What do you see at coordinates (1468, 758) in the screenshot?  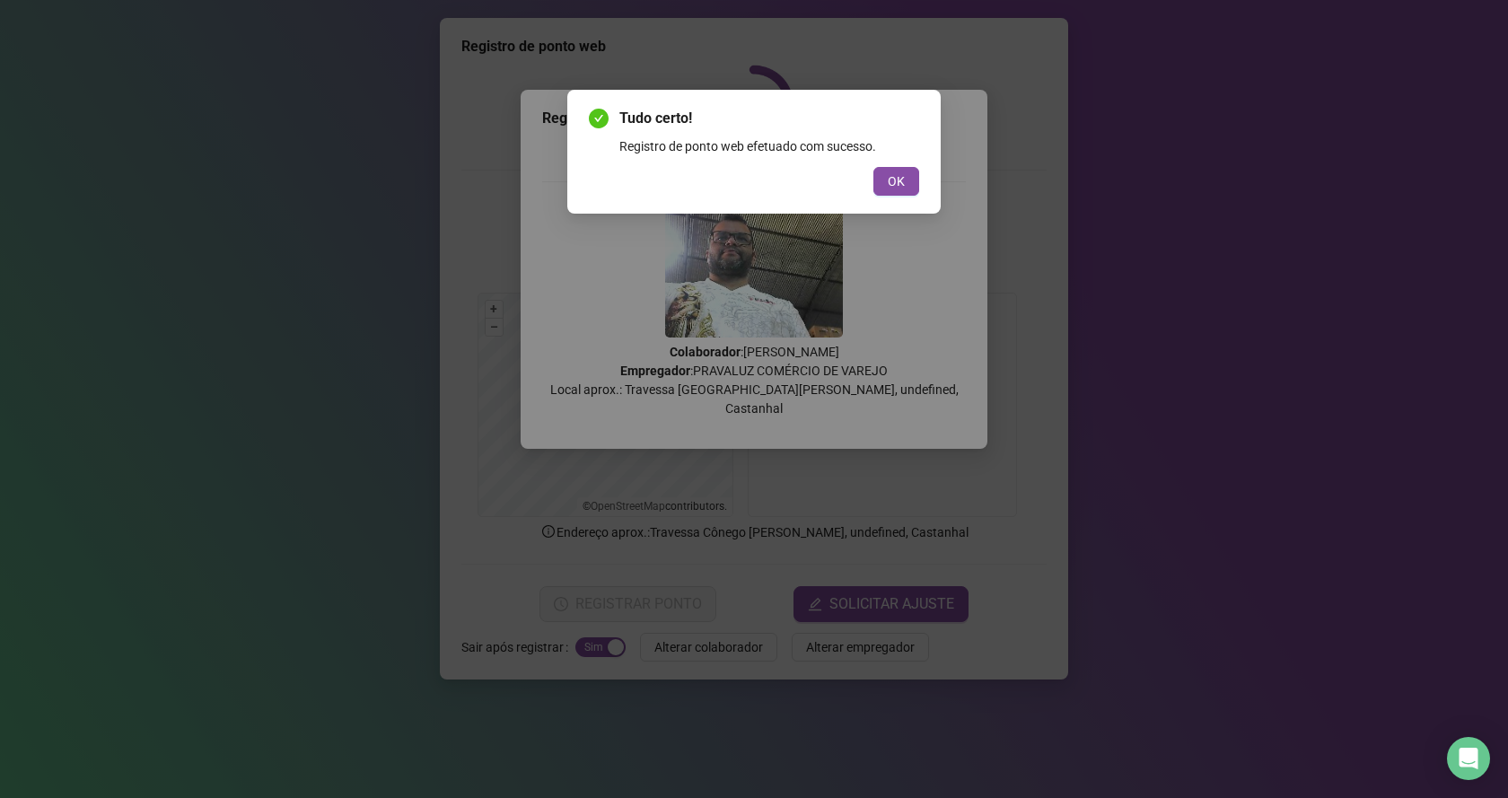 I see `div: Open Intercom Messenger` at bounding box center [1468, 758].